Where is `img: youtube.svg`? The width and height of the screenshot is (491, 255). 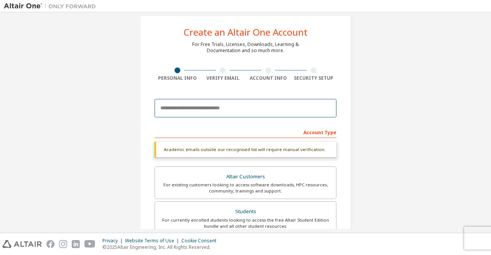
img: youtube.svg is located at coordinates (90, 244).